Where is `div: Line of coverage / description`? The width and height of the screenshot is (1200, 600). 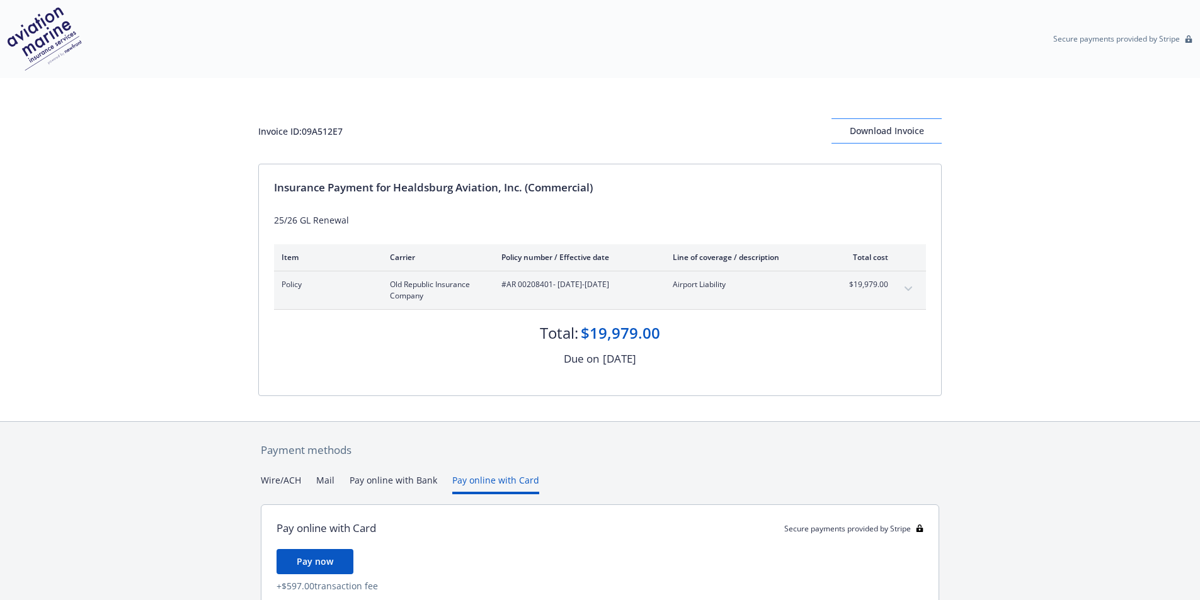
div: Line of coverage / description is located at coordinates (747, 257).